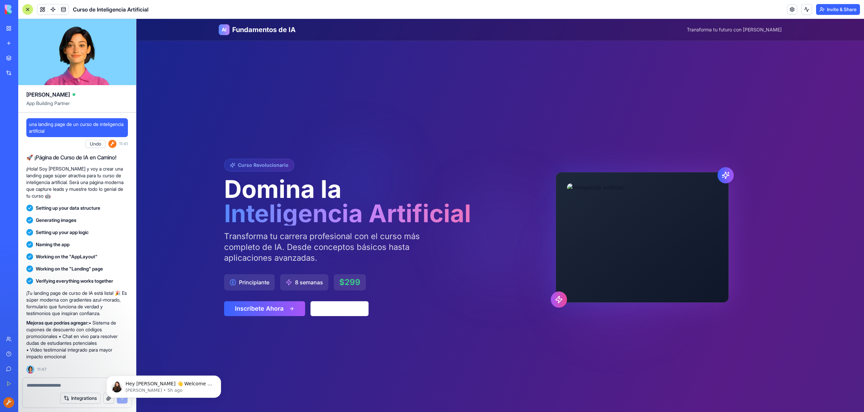  What do you see at coordinates (173, 263) in the screenshot?
I see `span: 8 semanas` at bounding box center [173, 263].